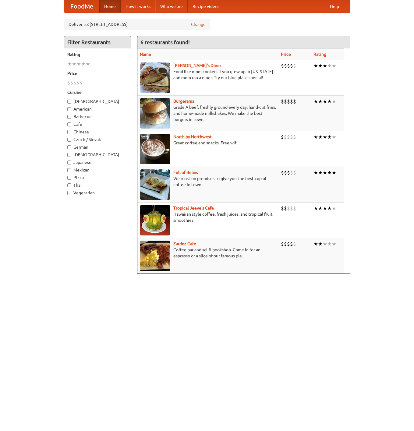  What do you see at coordinates (69, 163) in the screenshot?
I see `input: Japanese` at bounding box center [69, 163].